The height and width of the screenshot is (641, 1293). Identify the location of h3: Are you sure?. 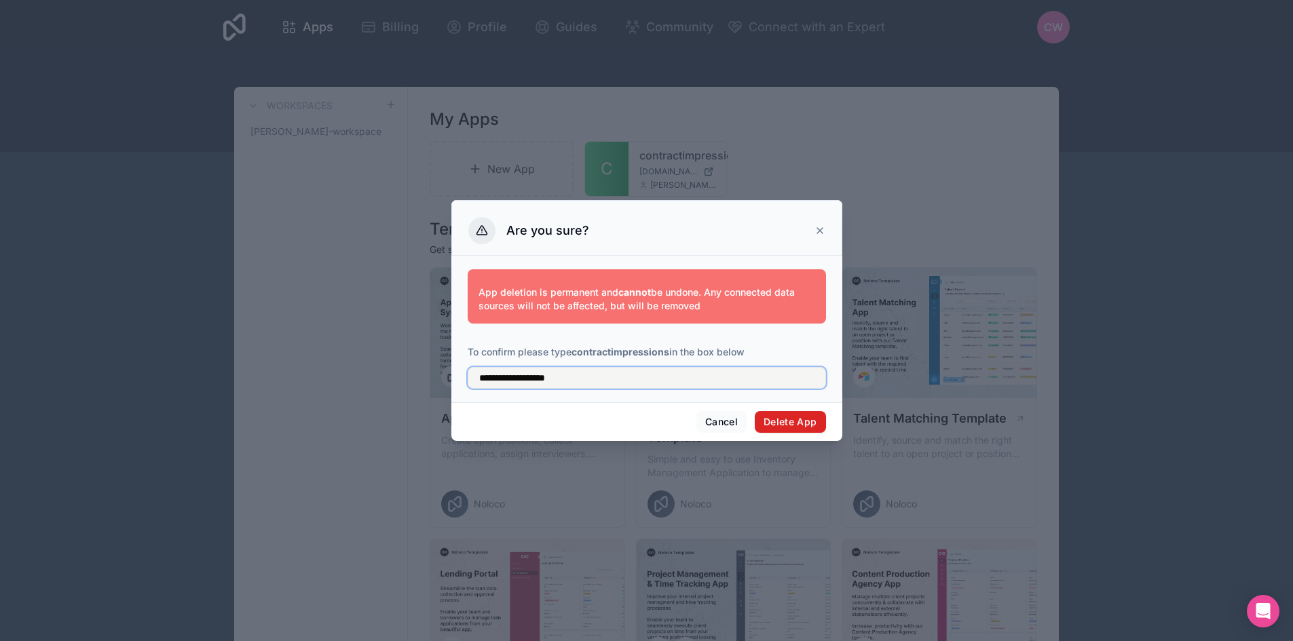
(548, 231).